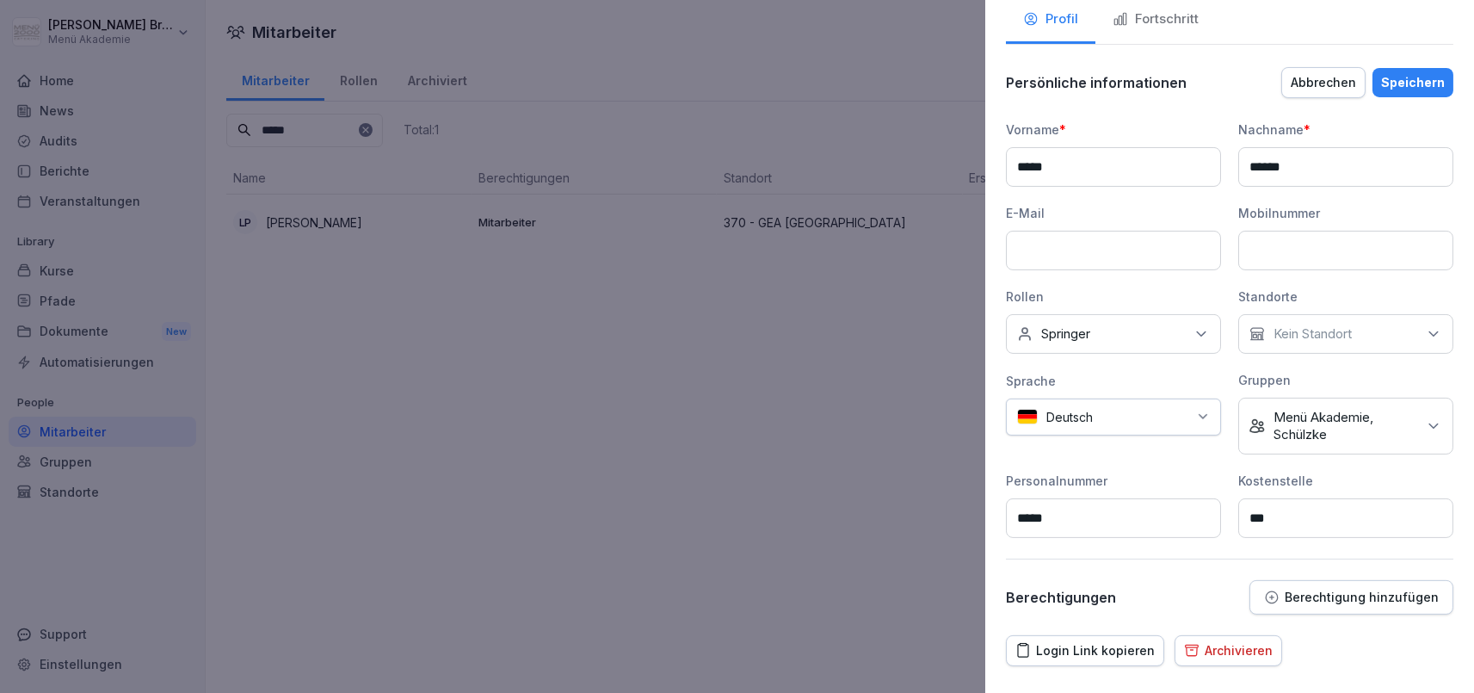 This screenshot has height=693, width=1474. What do you see at coordinates (1061, 597) in the screenshot?
I see `p: Berechtigungen` at bounding box center [1061, 597].